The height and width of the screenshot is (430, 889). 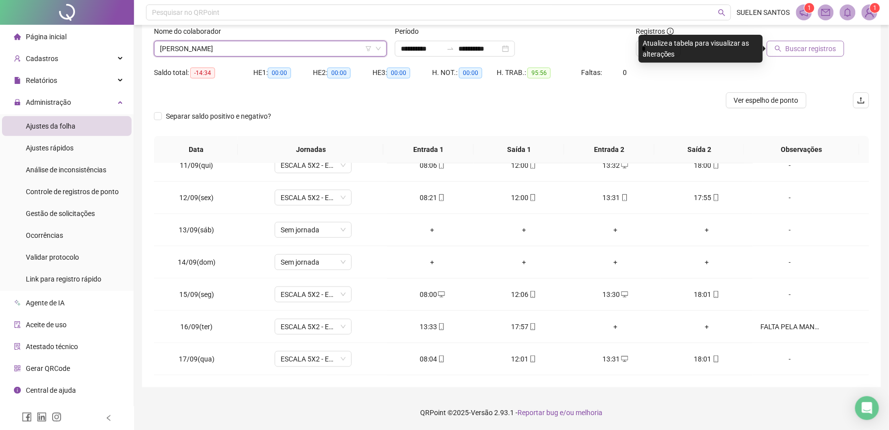 I want to click on span: to, so click(x=451, y=49).